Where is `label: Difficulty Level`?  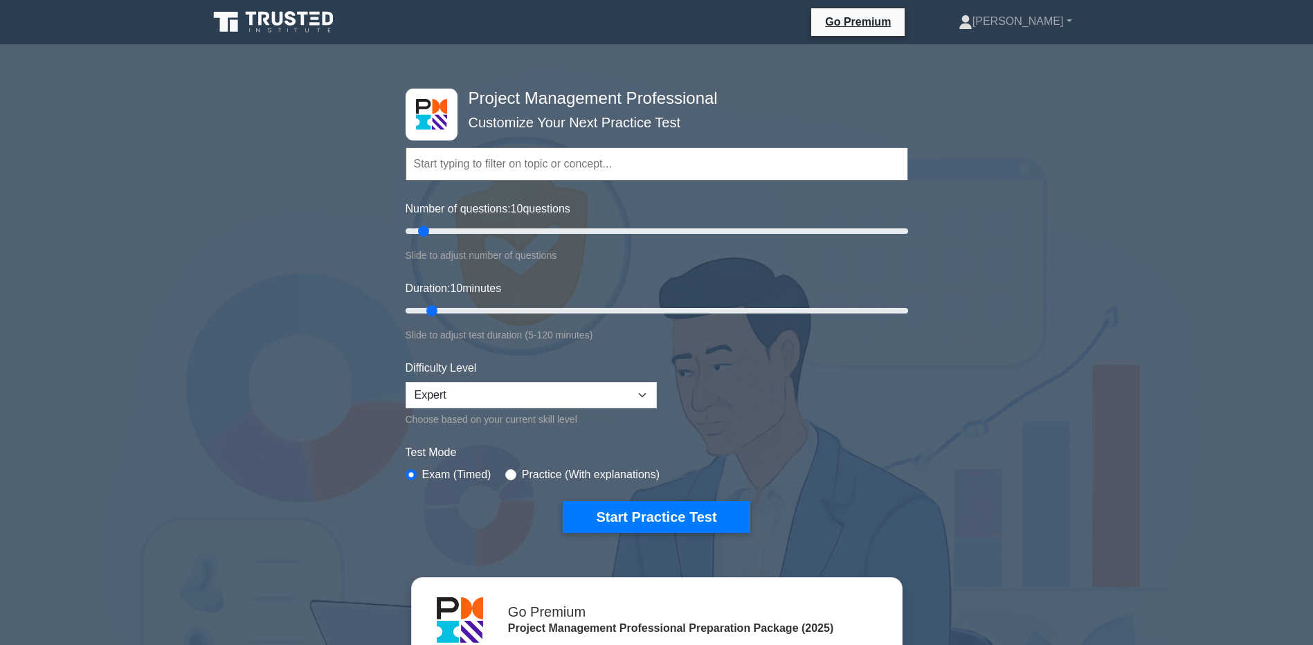 label: Difficulty Level is located at coordinates (441, 368).